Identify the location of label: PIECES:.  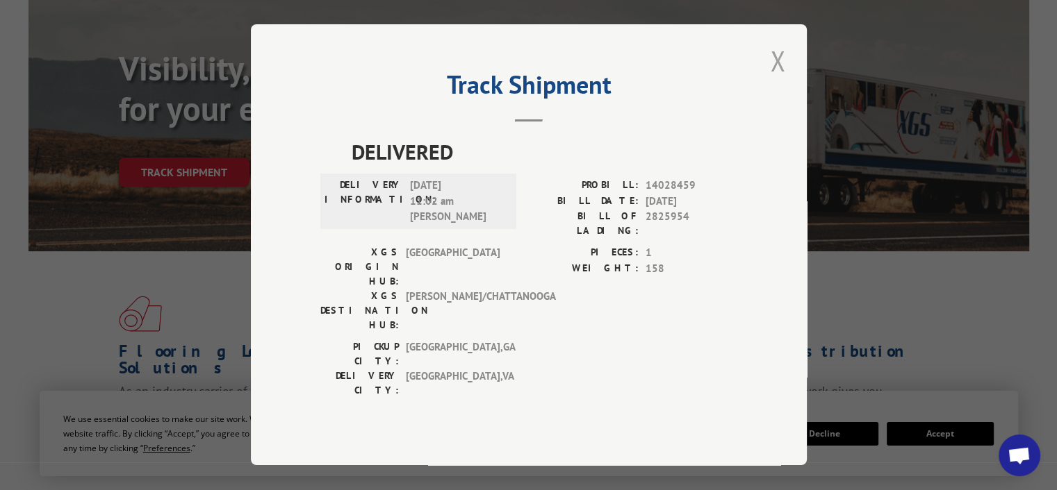
(584, 253).